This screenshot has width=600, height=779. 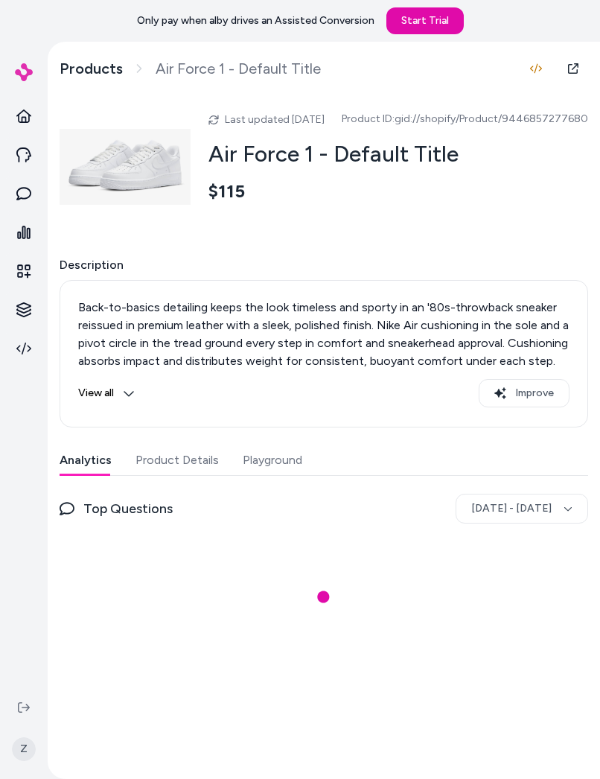 I want to click on a: Start Trial, so click(x=425, y=21).